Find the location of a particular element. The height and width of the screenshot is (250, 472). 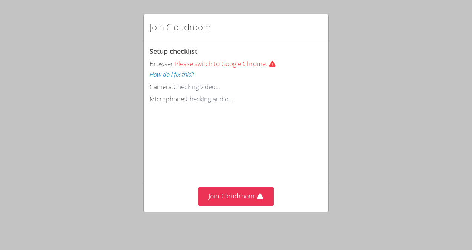

span: Please switch to Google Chrome. is located at coordinates (227, 64).